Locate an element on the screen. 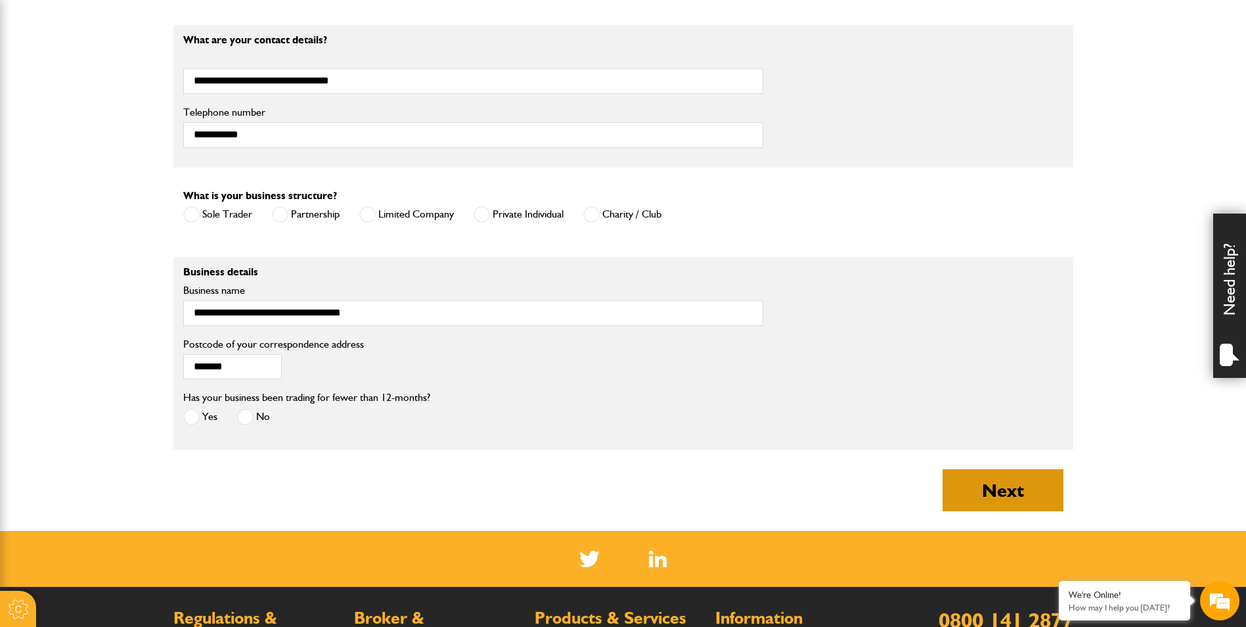 The image size is (1246, 627). label: Has your business been trading for fewer than 12-months? is located at coordinates (307, 397).